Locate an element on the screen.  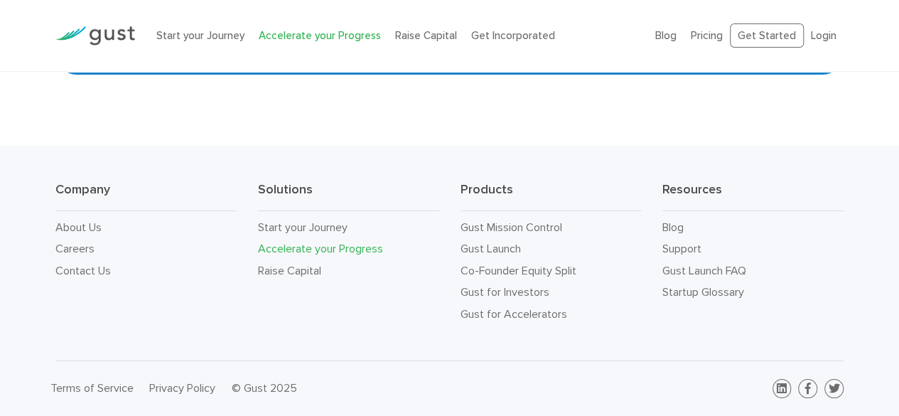
a: Gust Mission Control is located at coordinates (511, 227).